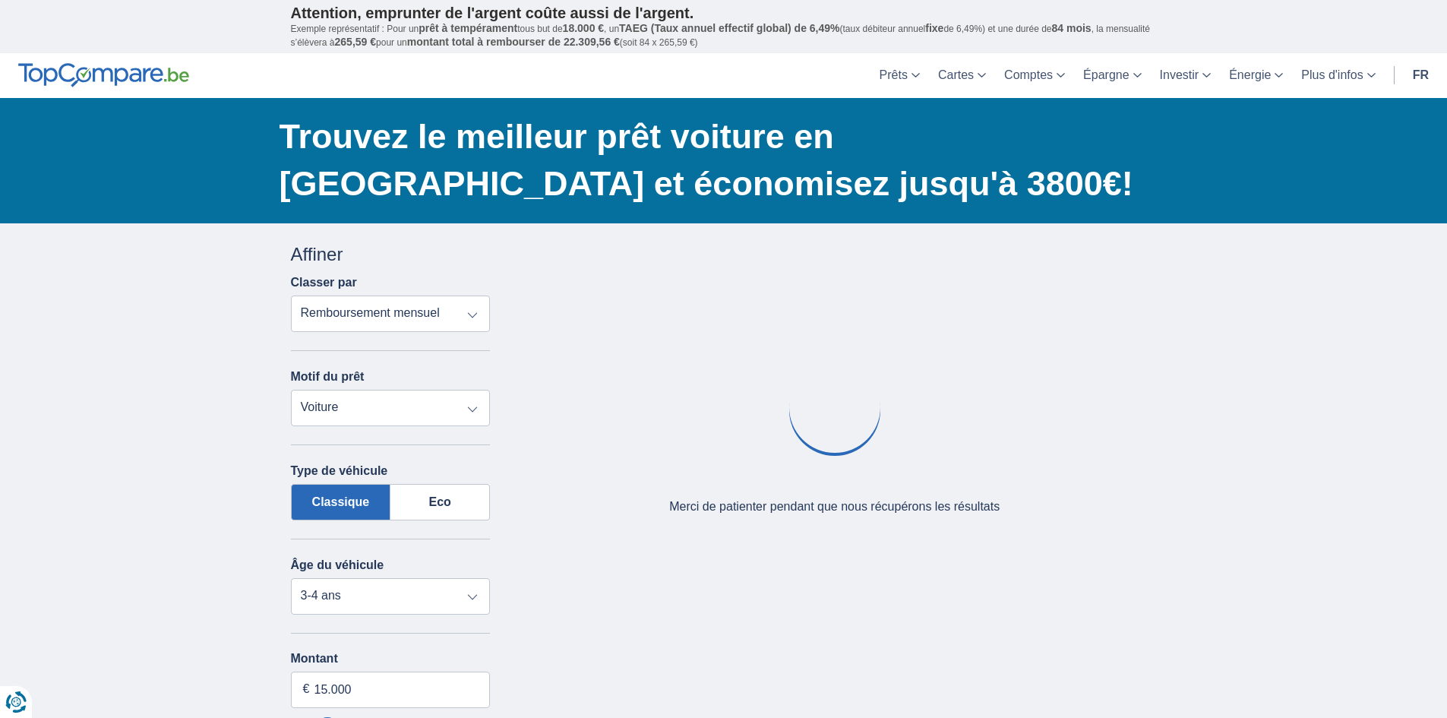 The width and height of the screenshot is (1447, 718). I want to click on a: Prêts, so click(899, 75).